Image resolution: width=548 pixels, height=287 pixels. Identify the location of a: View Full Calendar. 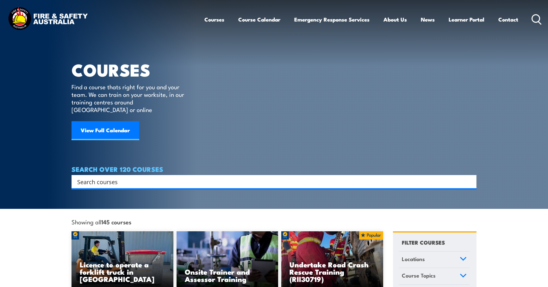
(105, 131).